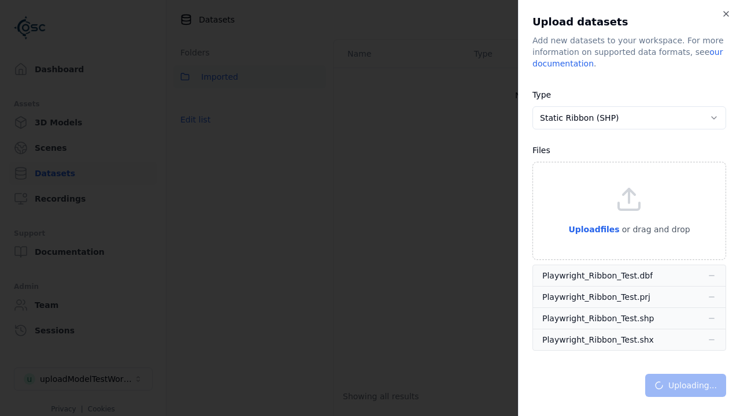  What do you see at coordinates (597, 276) in the screenshot?
I see `div: Playwright_Ribbon_Test.dbf` at bounding box center [597, 276].